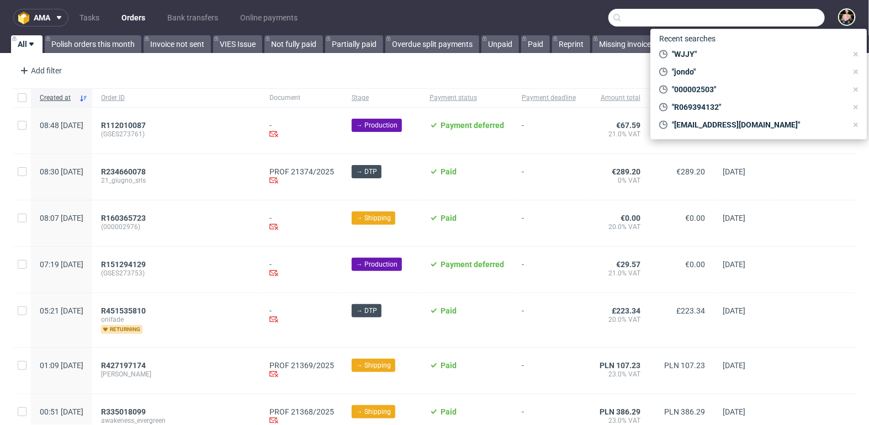 This screenshot has width=869, height=425. What do you see at coordinates (376, 125) in the screenshot?
I see `span: → Production` at bounding box center [376, 125].